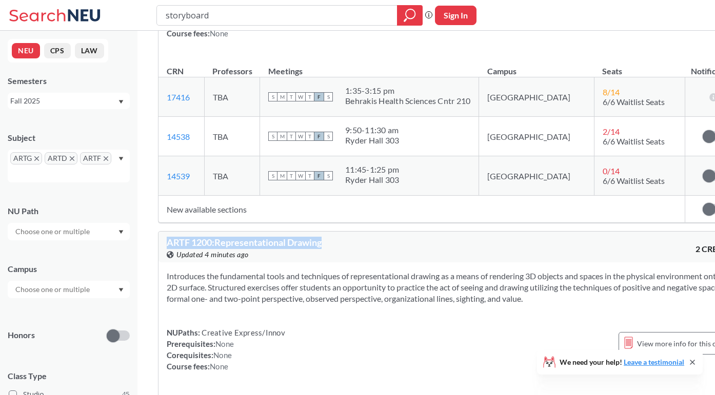 This screenshot has width=715, height=395. I want to click on span: ARTFX to remove pill, so click(95, 158).